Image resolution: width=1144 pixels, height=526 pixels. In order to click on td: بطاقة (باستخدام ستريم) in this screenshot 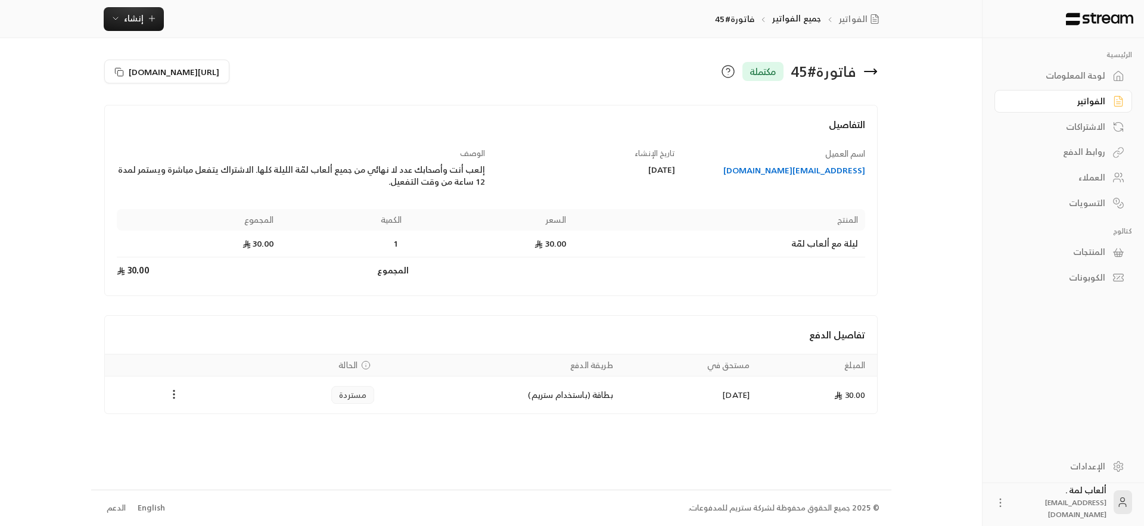, I will do `click(501, 395)`.